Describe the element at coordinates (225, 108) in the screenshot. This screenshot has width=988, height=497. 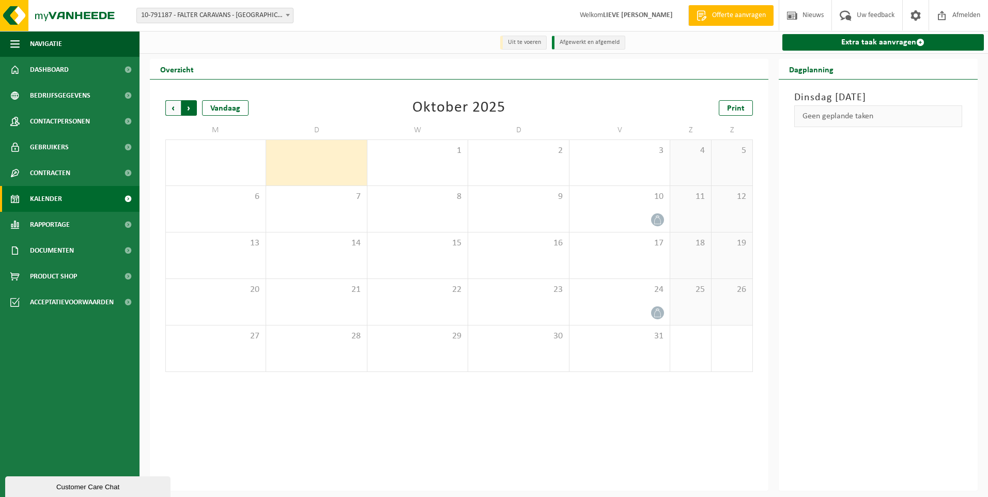
I see `div: Vandaag` at that location.